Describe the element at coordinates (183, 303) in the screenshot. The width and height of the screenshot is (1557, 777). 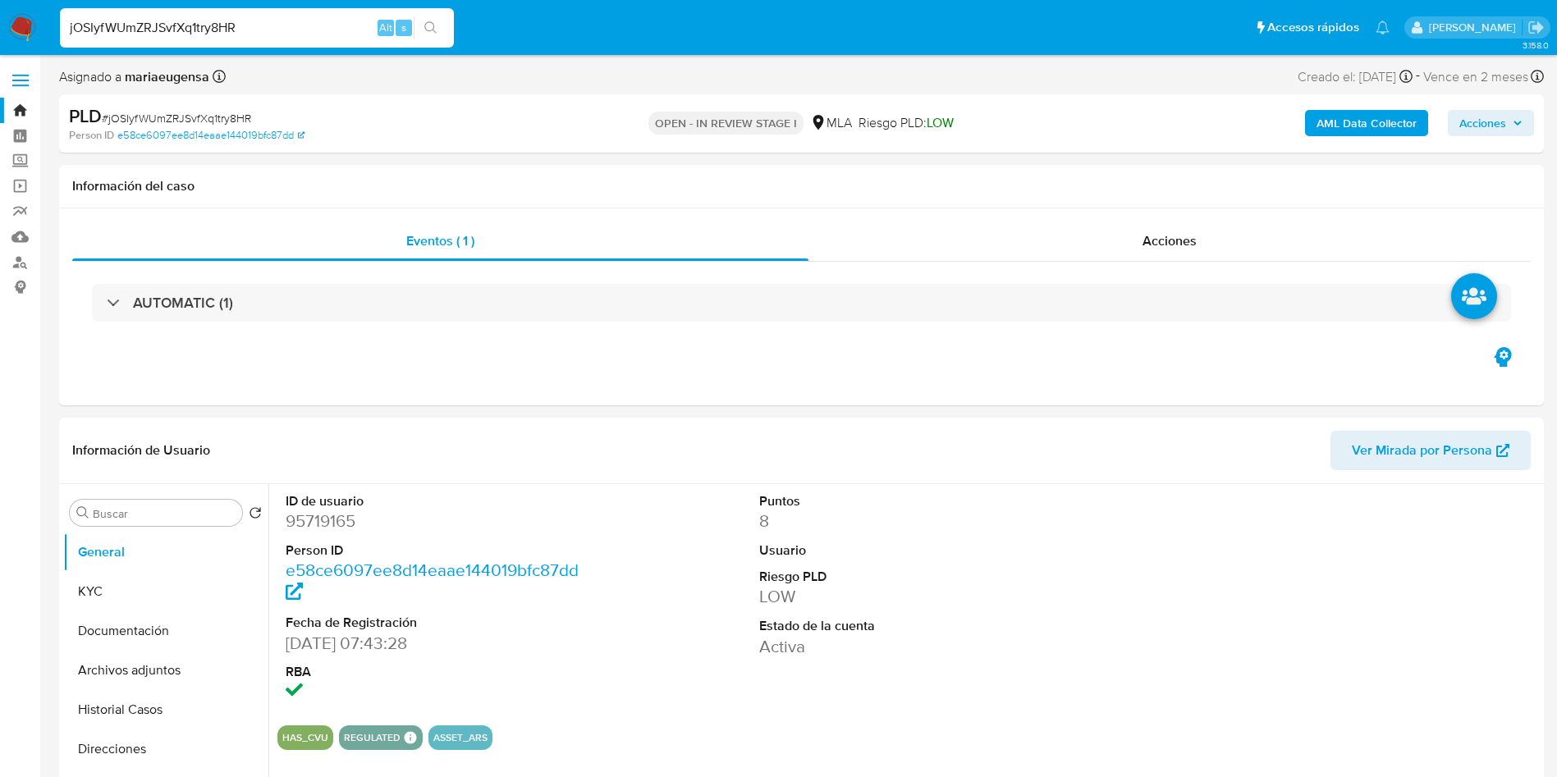
I see `h3: AUTOMATIC (1)` at that location.